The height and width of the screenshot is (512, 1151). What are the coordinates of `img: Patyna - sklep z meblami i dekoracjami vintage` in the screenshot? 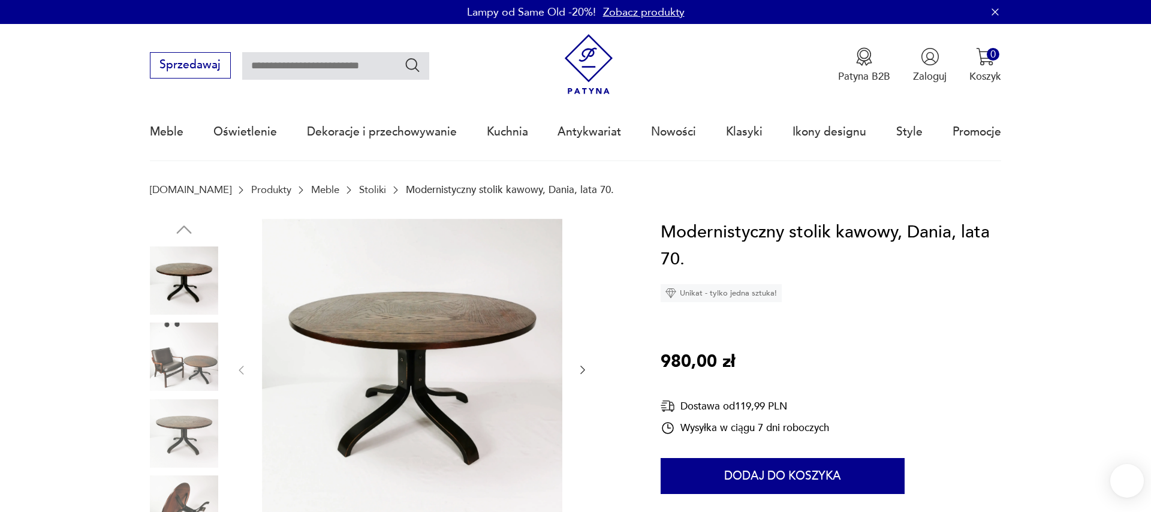 It's located at (589, 64).